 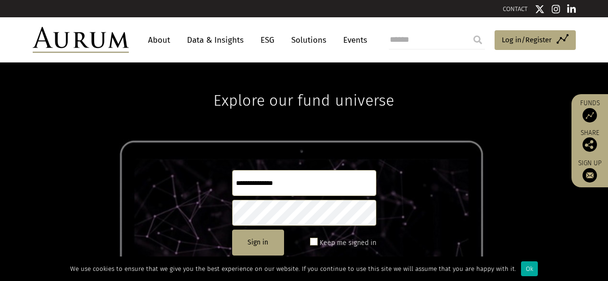 What do you see at coordinates (353, 40) in the screenshot?
I see `a: Events` at bounding box center [353, 40].